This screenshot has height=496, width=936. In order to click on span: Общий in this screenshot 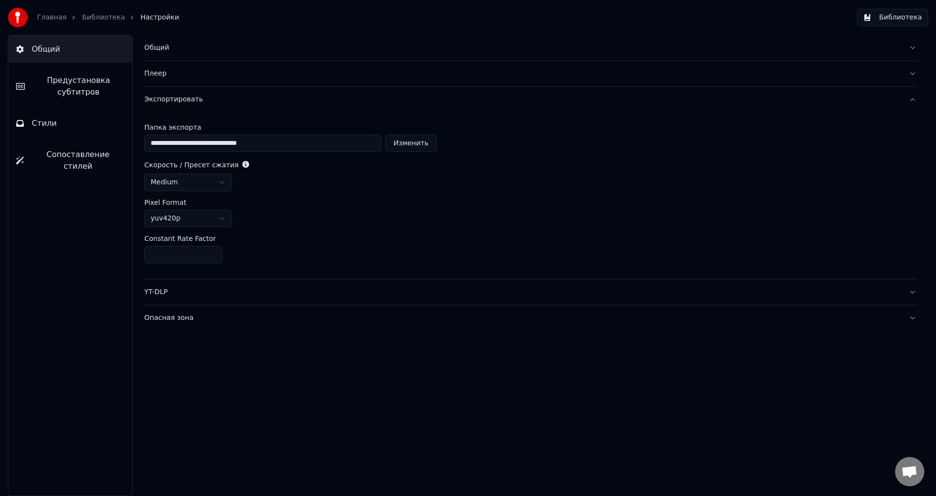, I will do `click(46, 49)`.